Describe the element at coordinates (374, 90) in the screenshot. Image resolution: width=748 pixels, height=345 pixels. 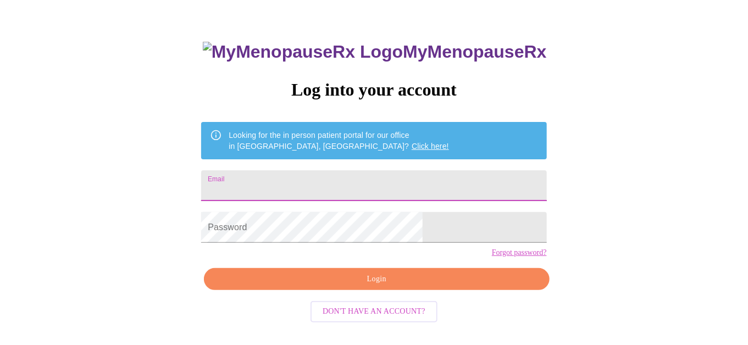
I see `h3: Log into your account` at that location.